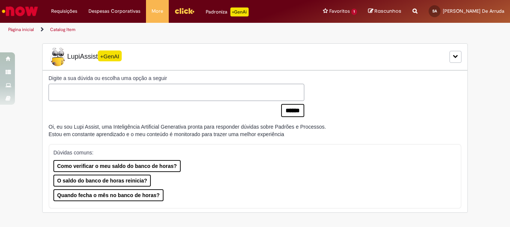  I want to click on div: LupiLupiAssist+GenAI, so click(255, 57).